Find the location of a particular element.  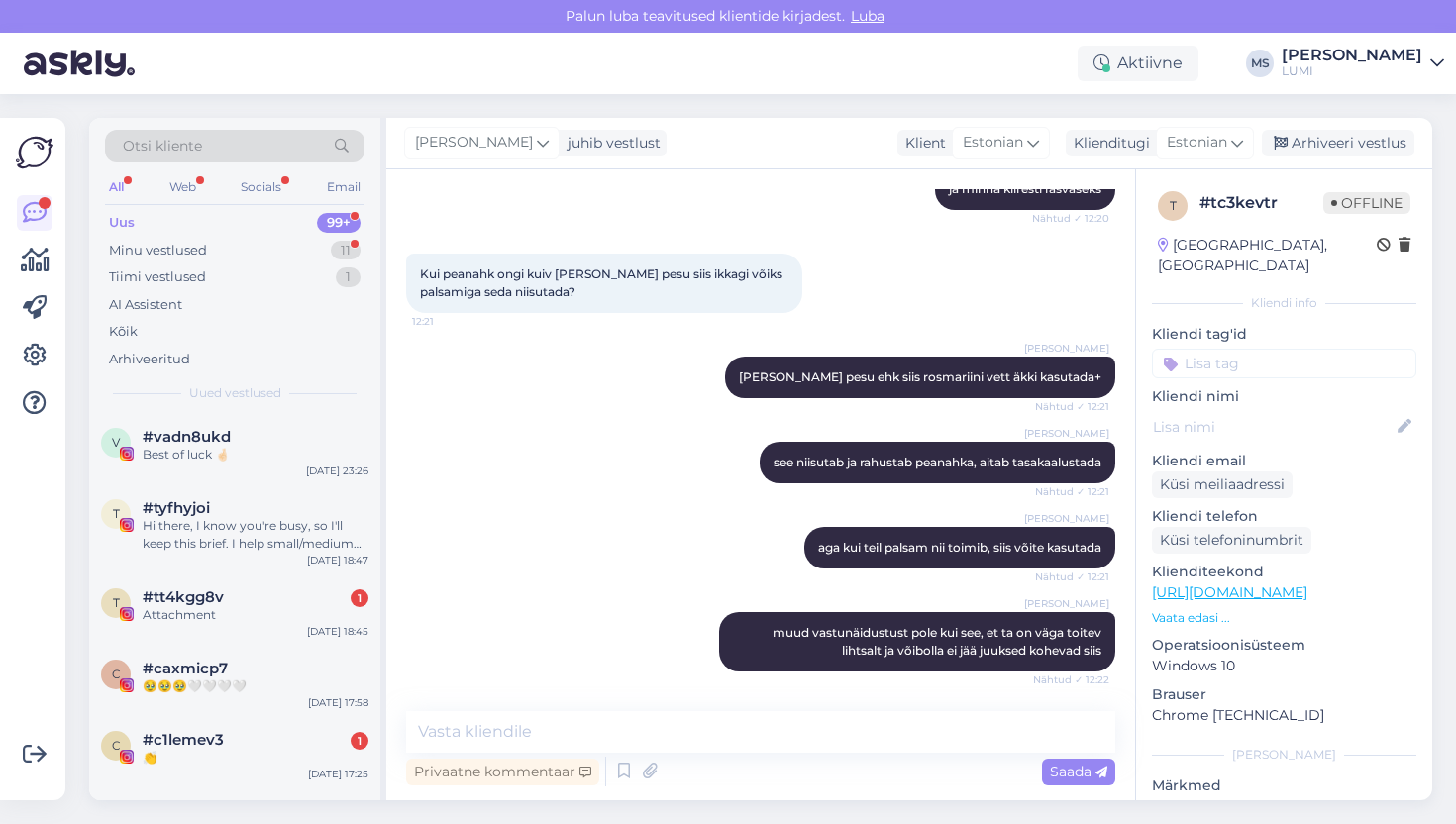

div: Socials is located at coordinates (260, 188).